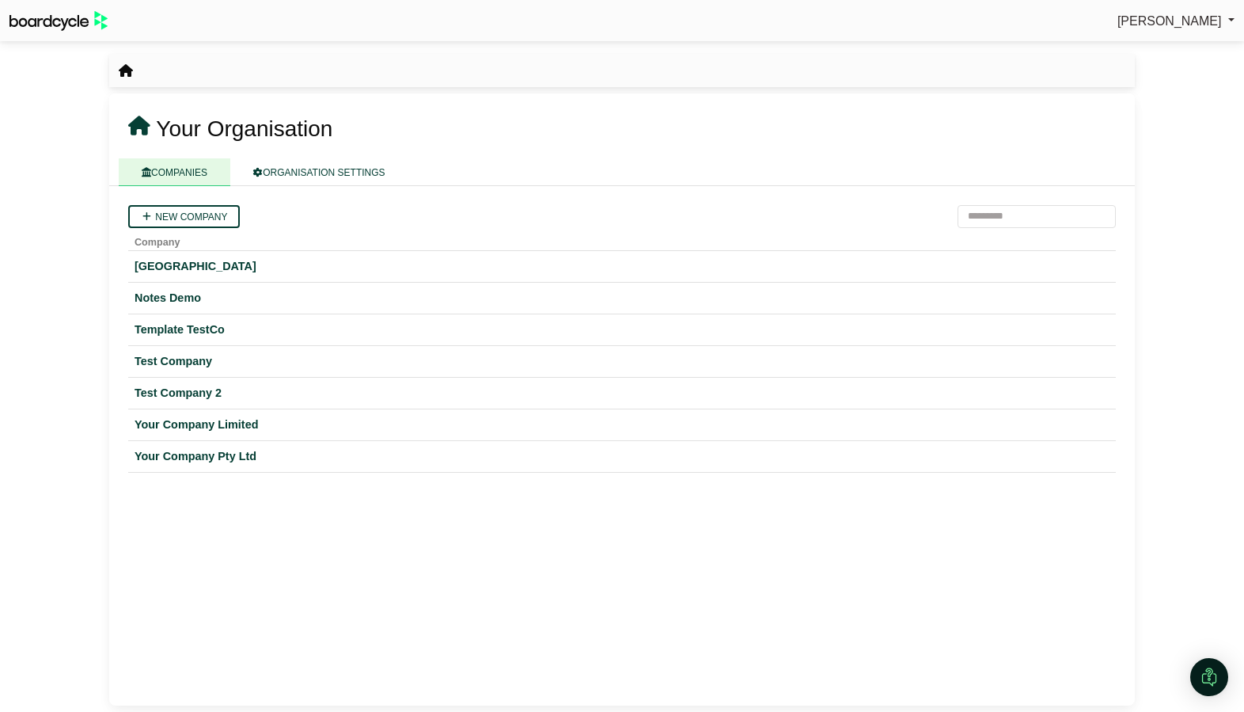  Describe the element at coordinates (126, 71) in the screenshot. I see `nav: breadcrumb` at that location.